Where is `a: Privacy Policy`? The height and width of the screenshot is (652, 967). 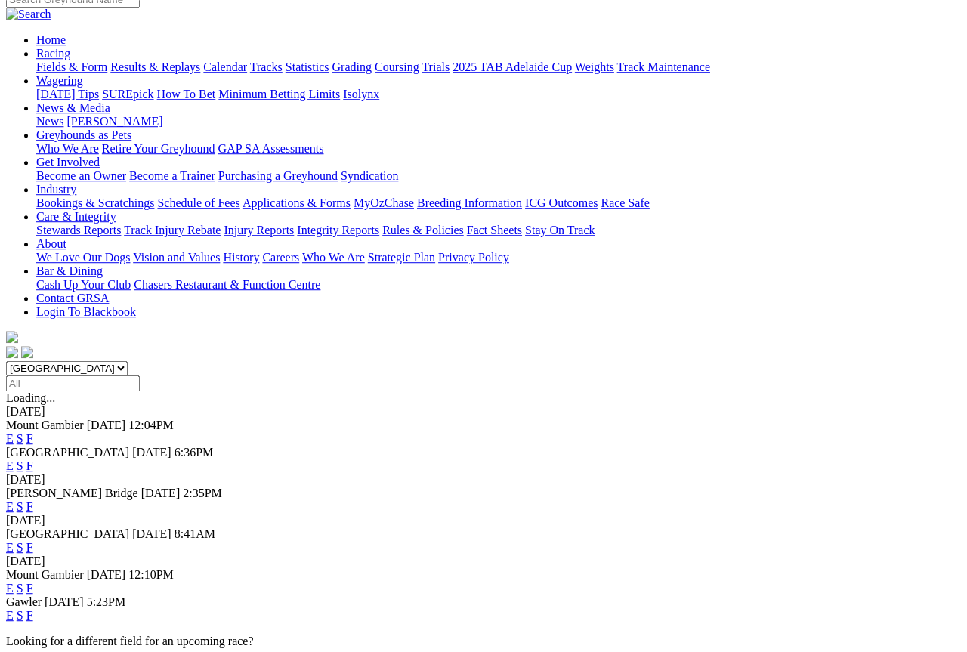
a: Privacy Policy is located at coordinates (474, 257).